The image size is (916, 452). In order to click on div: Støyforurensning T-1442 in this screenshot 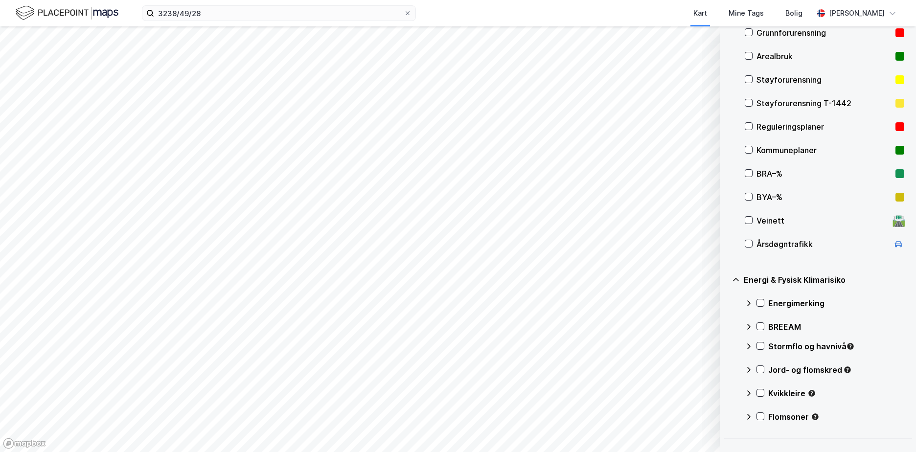, I will do `click(824, 103)`.